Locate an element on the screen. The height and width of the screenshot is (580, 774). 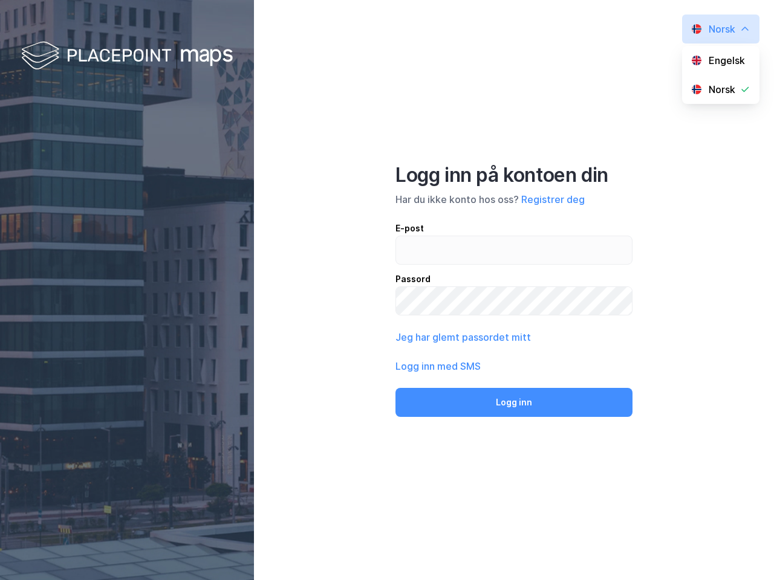
div: Passord is located at coordinates (514, 279).